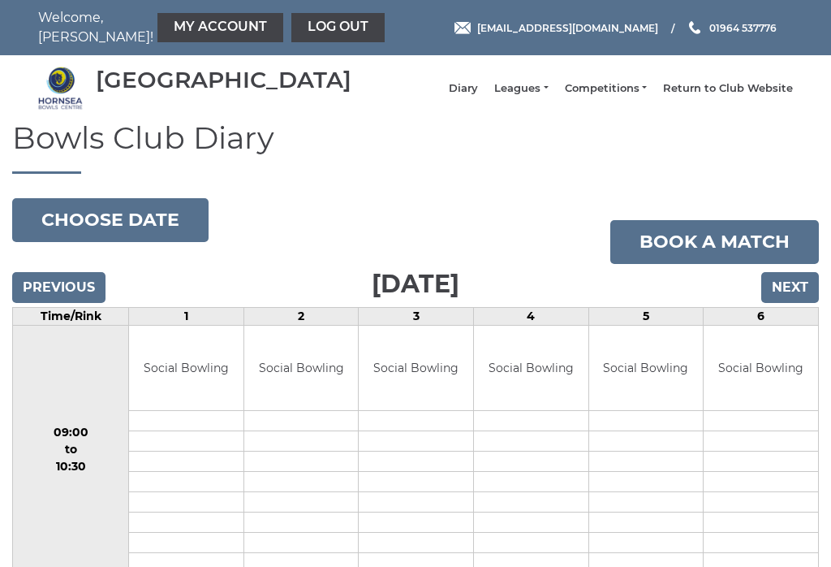 The height and width of the screenshot is (567, 831). I want to click on img: Email, so click(463, 28).